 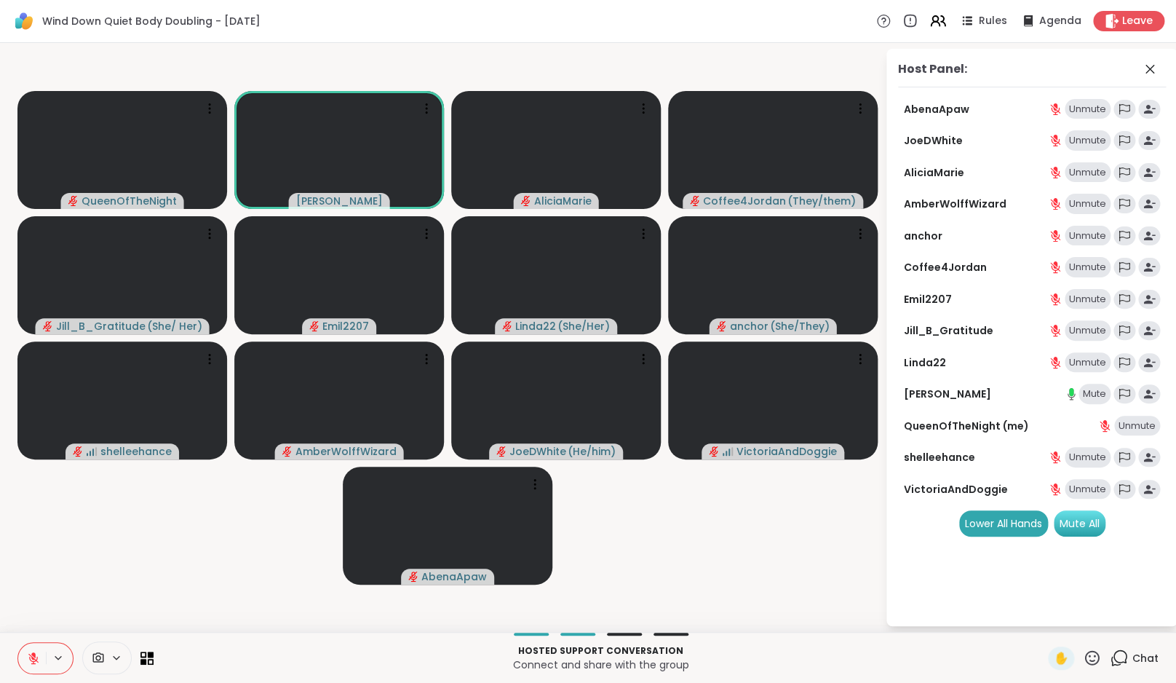 What do you see at coordinates (24, 21) in the screenshot?
I see `img: ShareWell Logomark` at bounding box center [24, 21].